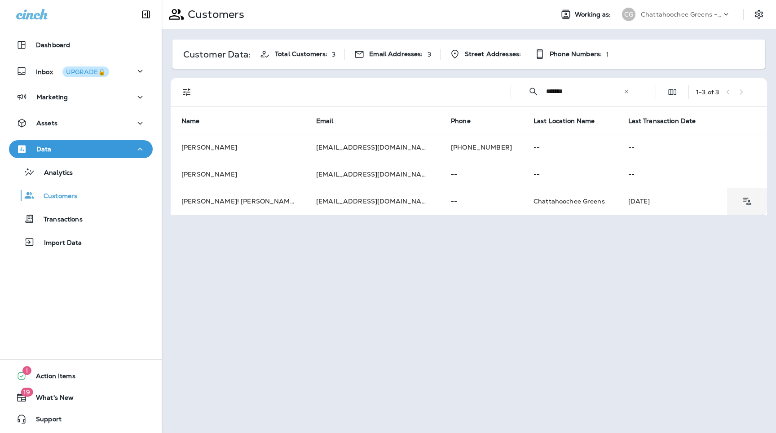  I want to click on div: UPGRADE🔒, so click(86, 72).